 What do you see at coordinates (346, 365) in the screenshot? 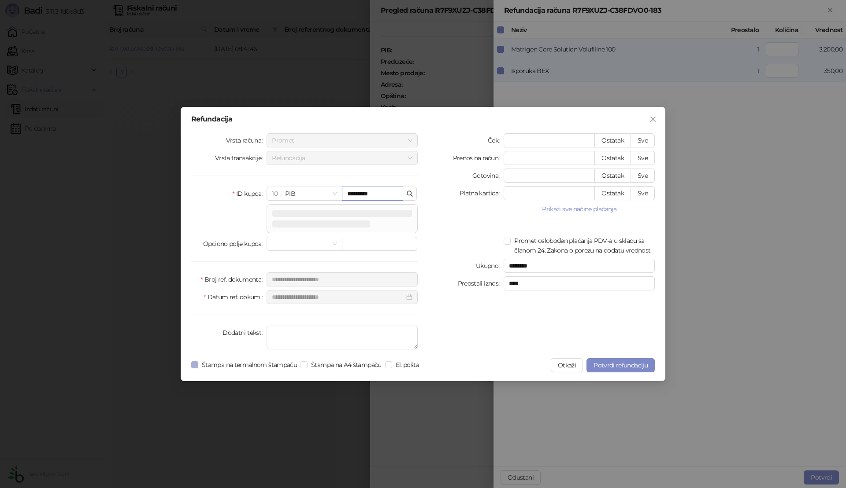
I see `span: Štampa na A4 štampaču` at bounding box center [346, 365].